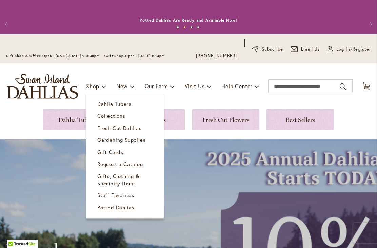 The height and width of the screenshot is (248, 377). I want to click on span: Email Us, so click(311, 49).